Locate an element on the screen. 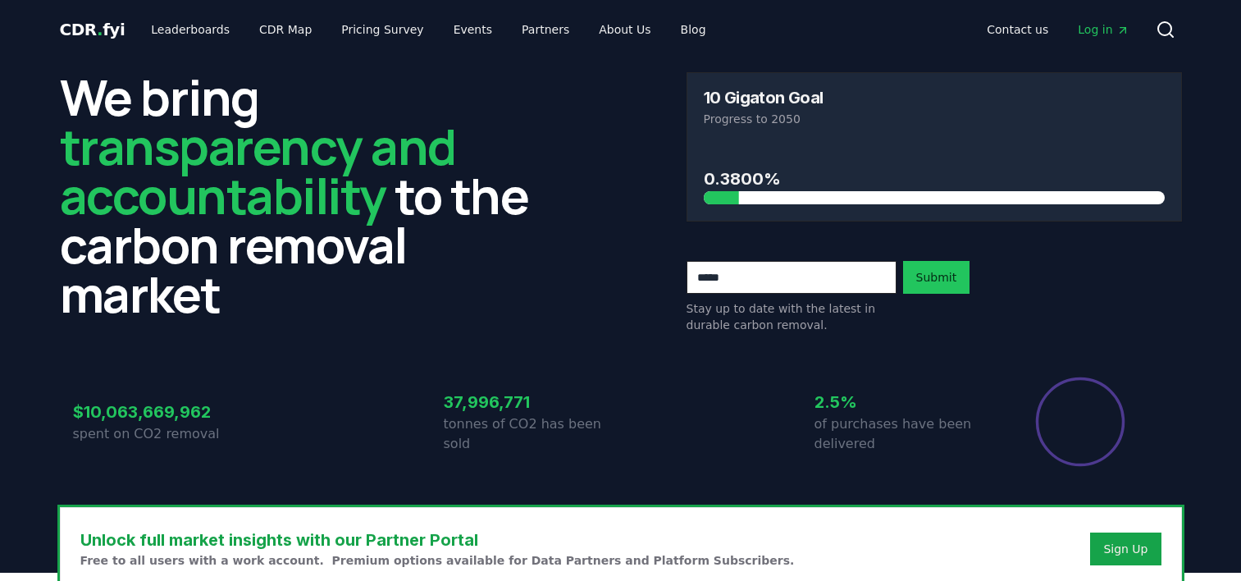 Image resolution: width=1241 pixels, height=581 pixels. p: Progress to 2050 is located at coordinates (934, 119).